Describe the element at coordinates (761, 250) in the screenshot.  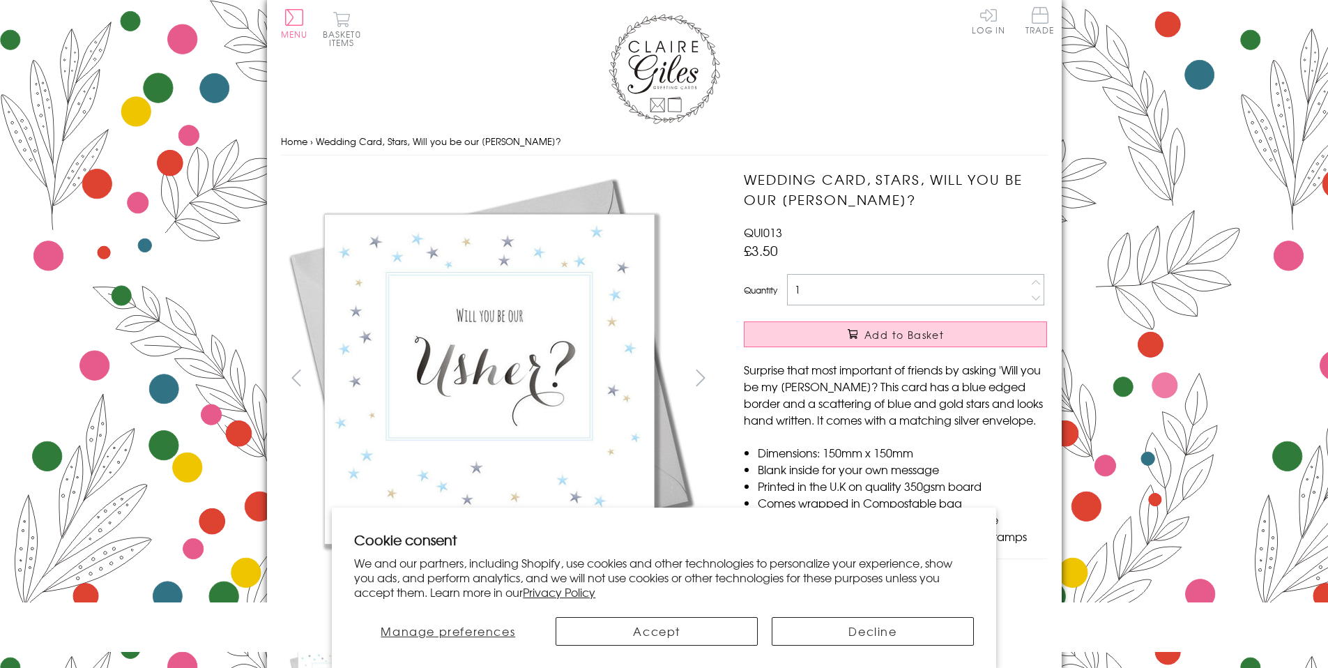
I see `span: £3.50` at that location.